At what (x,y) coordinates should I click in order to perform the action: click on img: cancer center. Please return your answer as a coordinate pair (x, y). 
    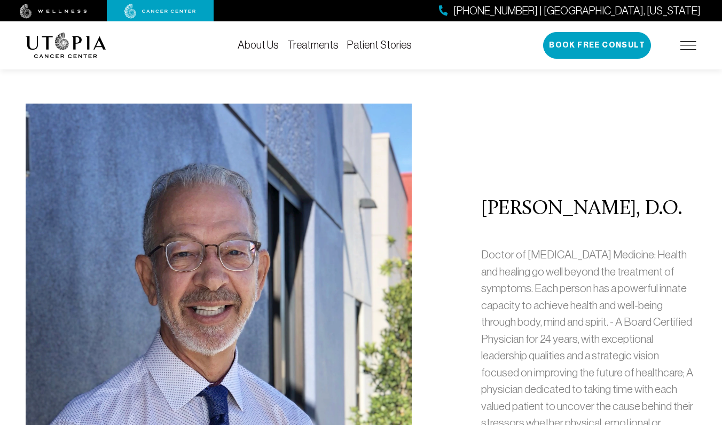
    Looking at the image, I should click on (160, 11).